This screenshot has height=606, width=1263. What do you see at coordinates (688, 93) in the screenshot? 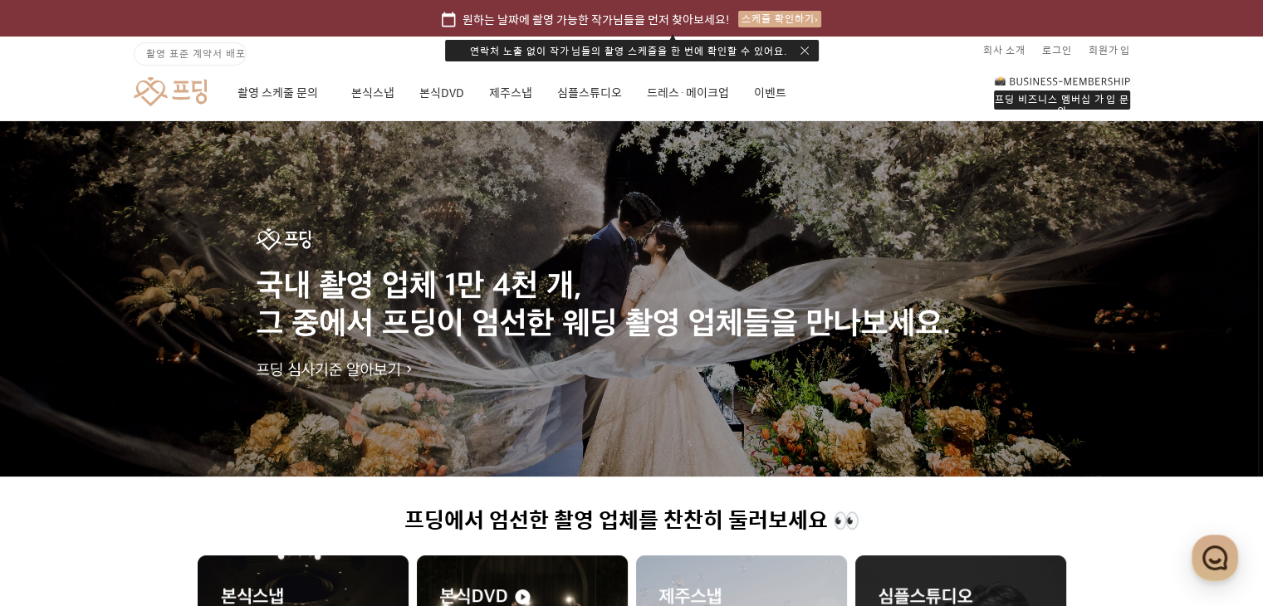
I see `a: 드레스·메이크업` at bounding box center [688, 93].